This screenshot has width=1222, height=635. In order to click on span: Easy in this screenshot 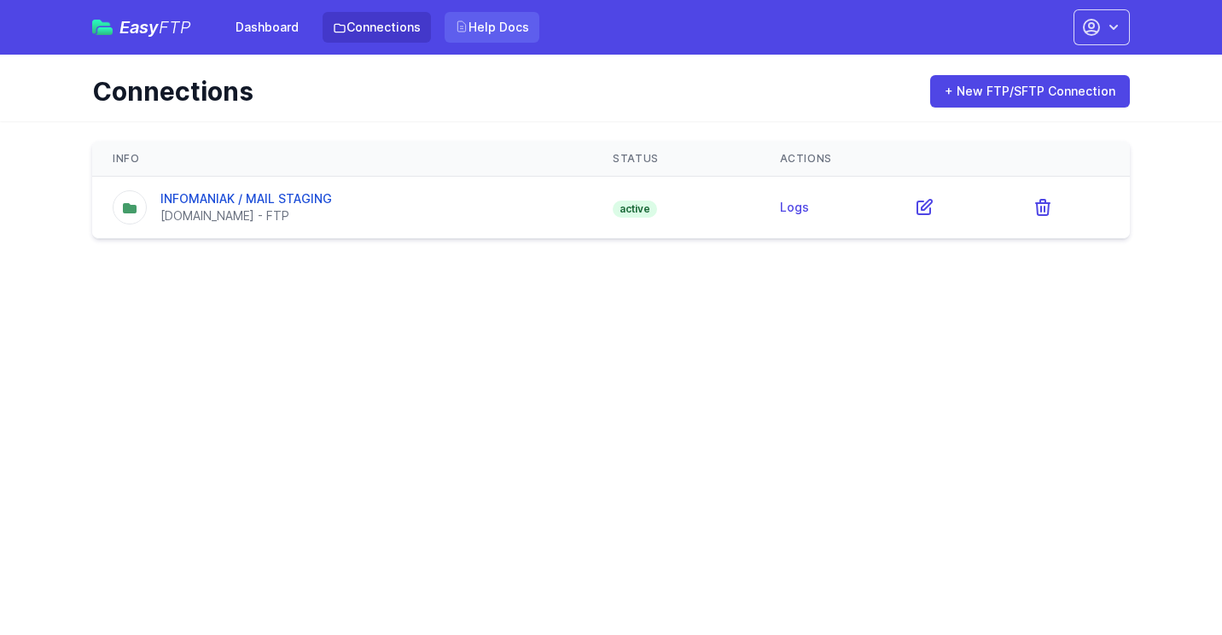, I will do `click(155, 27)`.